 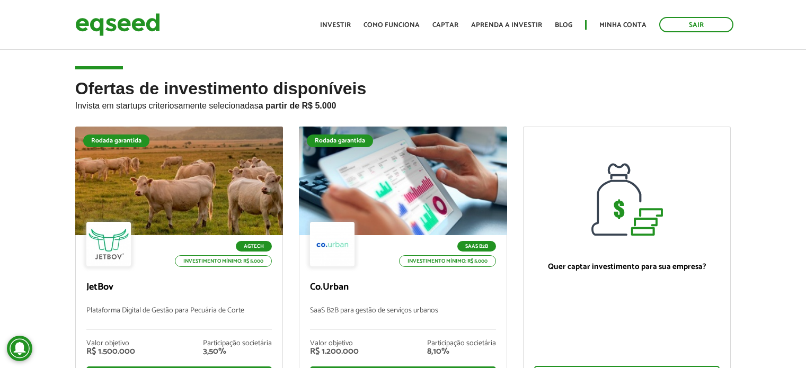 I want to click on div: 3,50%, so click(x=237, y=352).